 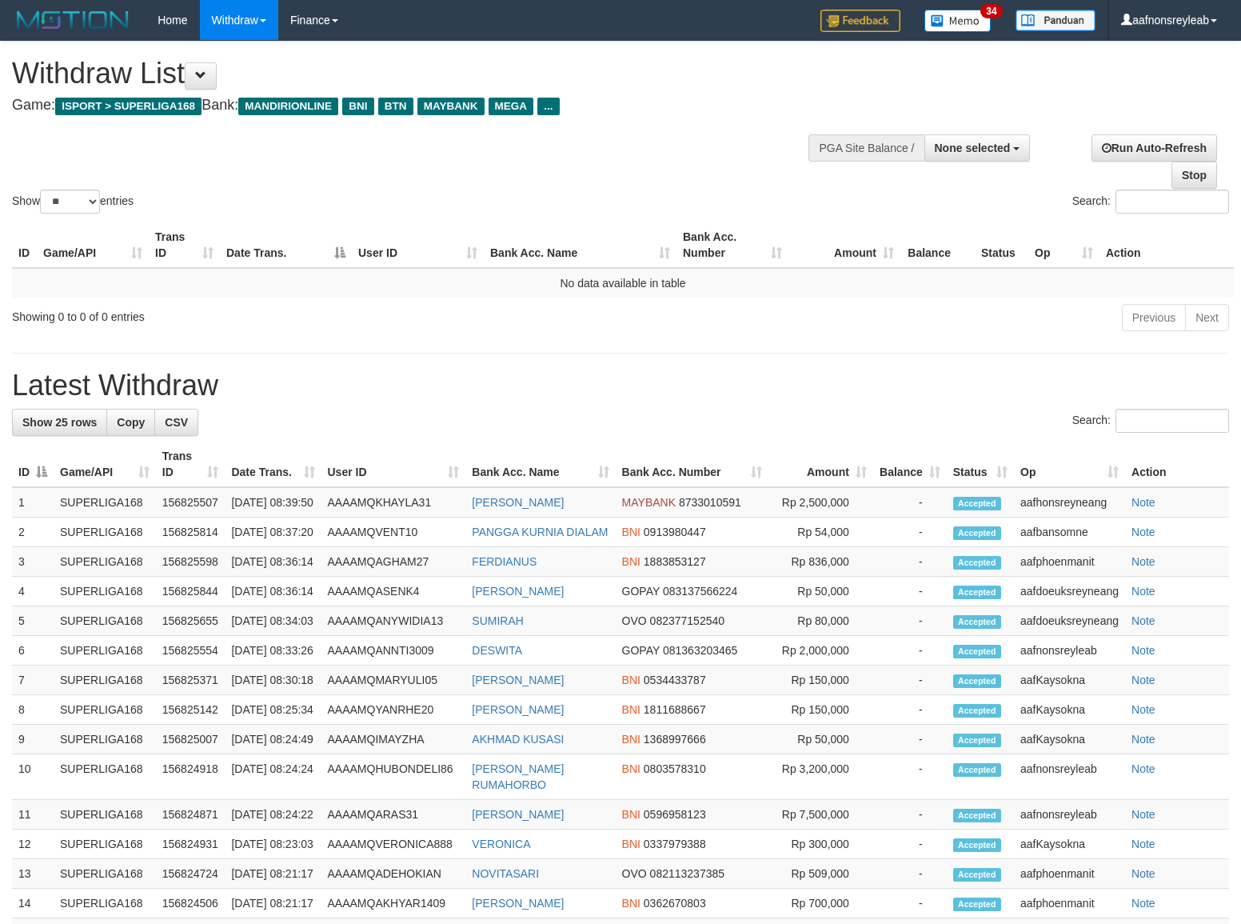 What do you see at coordinates (675, 844) in the screenshot?
I see `span: Copy 0337979388 to clipboard` at bounding box center [675, 844].